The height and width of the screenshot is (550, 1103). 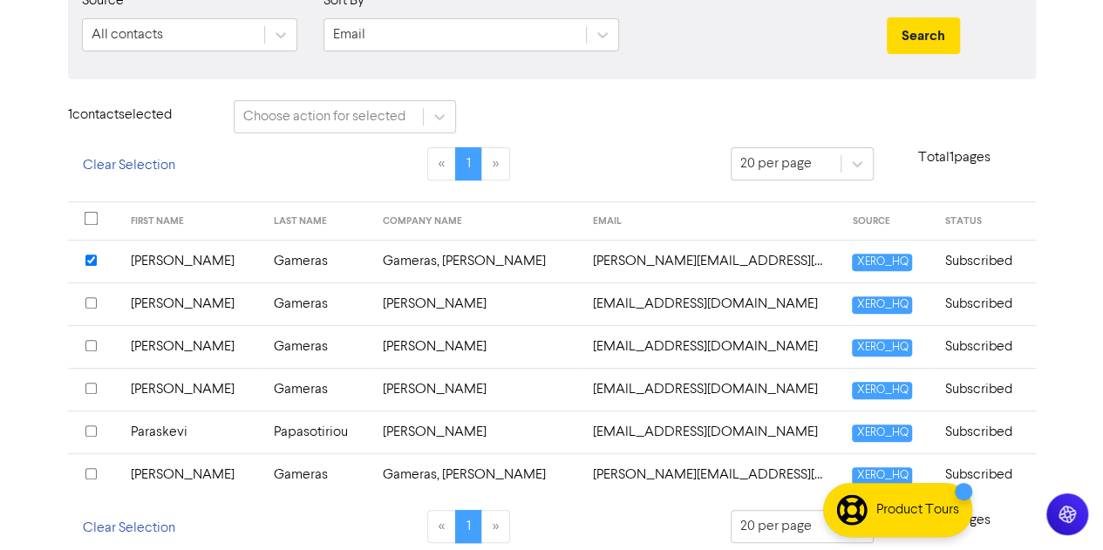 What do you see at coordinates (1060, 508) in the screenshot?
I see `div: Chat Widget` at bounding box center [1060, 508].